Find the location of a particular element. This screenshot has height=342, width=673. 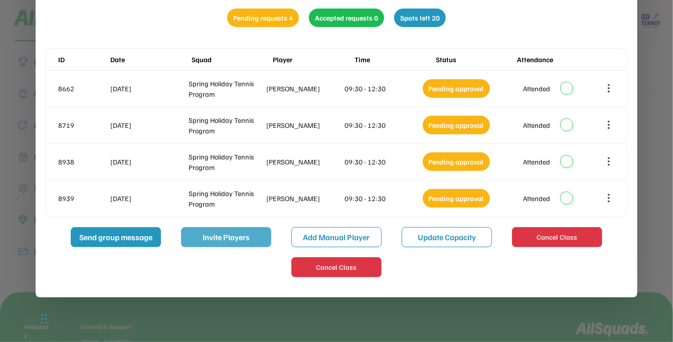

button: Send group message is located at coordinates (116, 237).